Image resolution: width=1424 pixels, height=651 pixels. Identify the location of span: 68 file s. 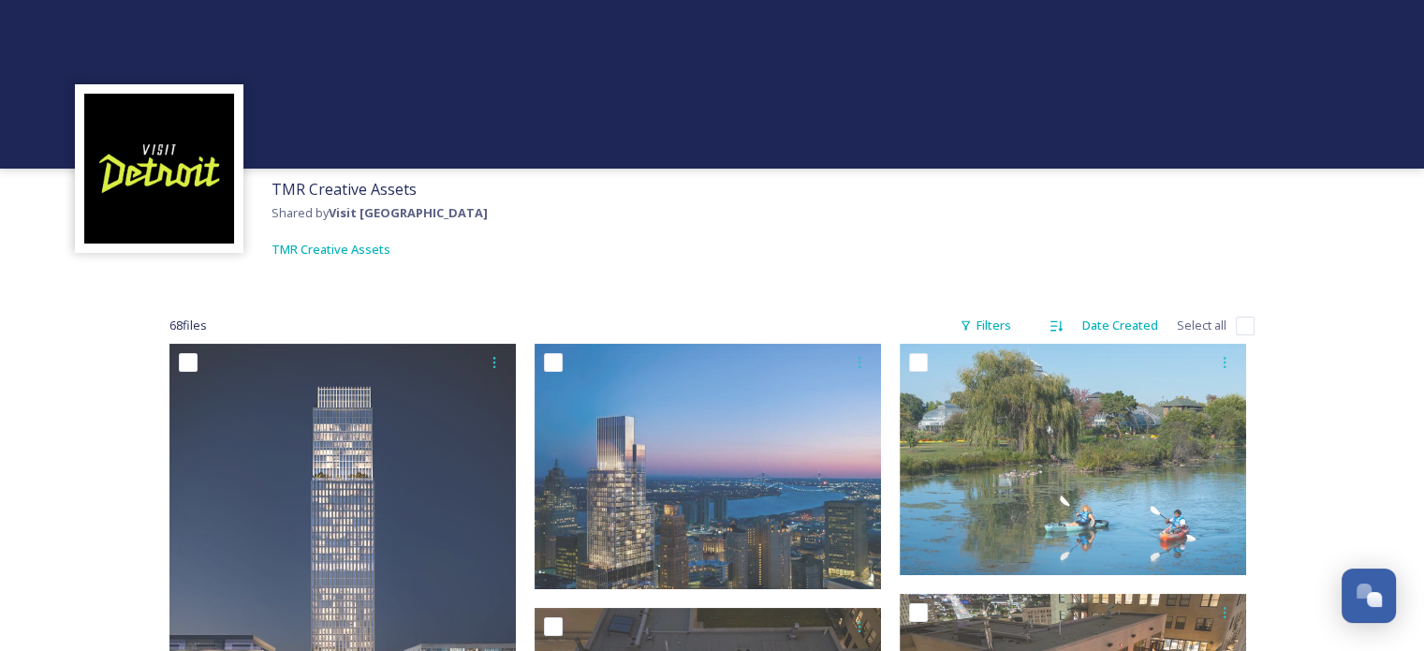
(188, 325).